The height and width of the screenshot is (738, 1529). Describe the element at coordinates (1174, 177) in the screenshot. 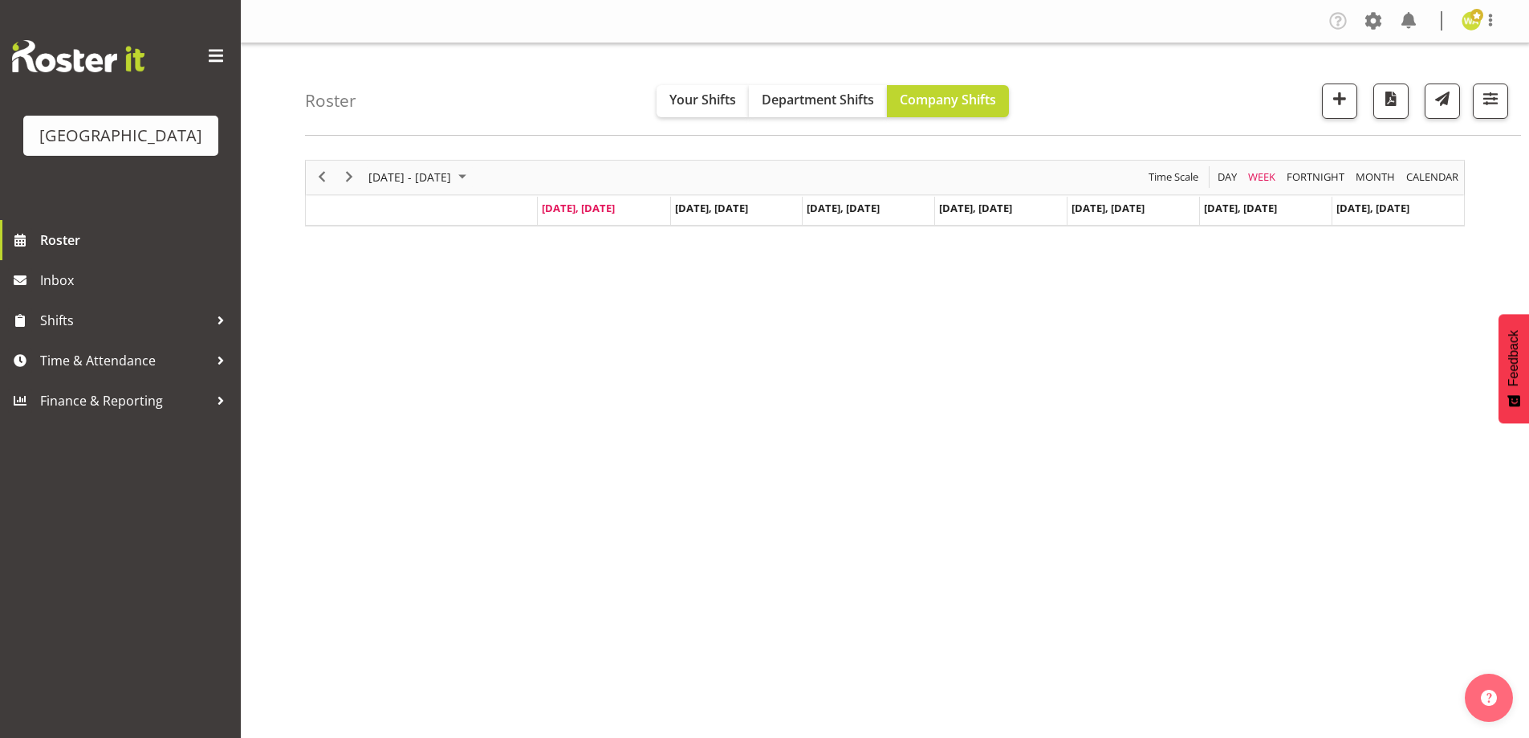

I see `button: Time Scale` at that location.